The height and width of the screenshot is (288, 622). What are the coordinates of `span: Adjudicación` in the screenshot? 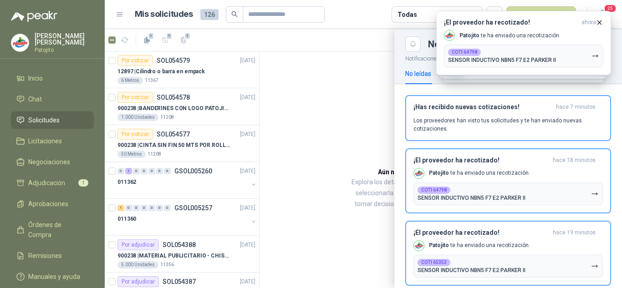 It's located at (46, 183).